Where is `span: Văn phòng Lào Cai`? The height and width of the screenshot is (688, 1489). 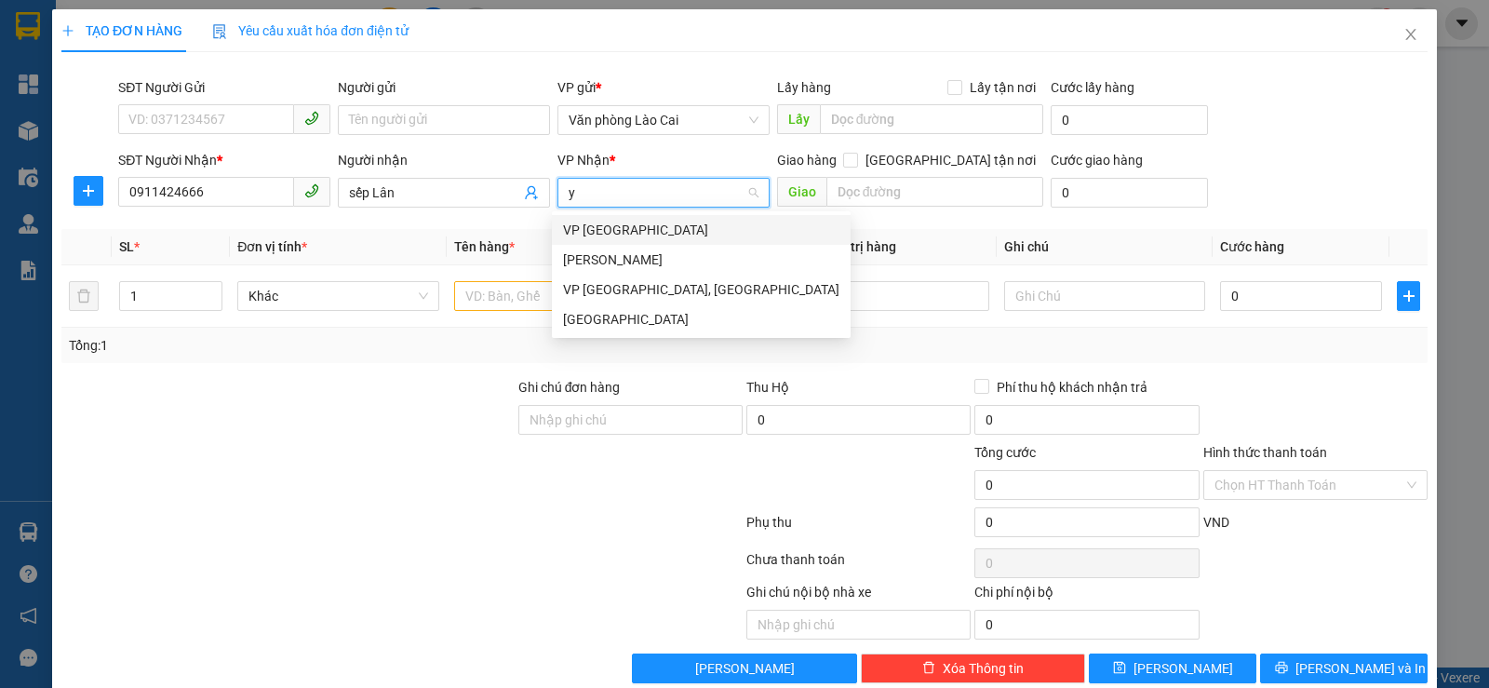 span: Văn phòng Lào Cai is located at coordinates (664, 120).